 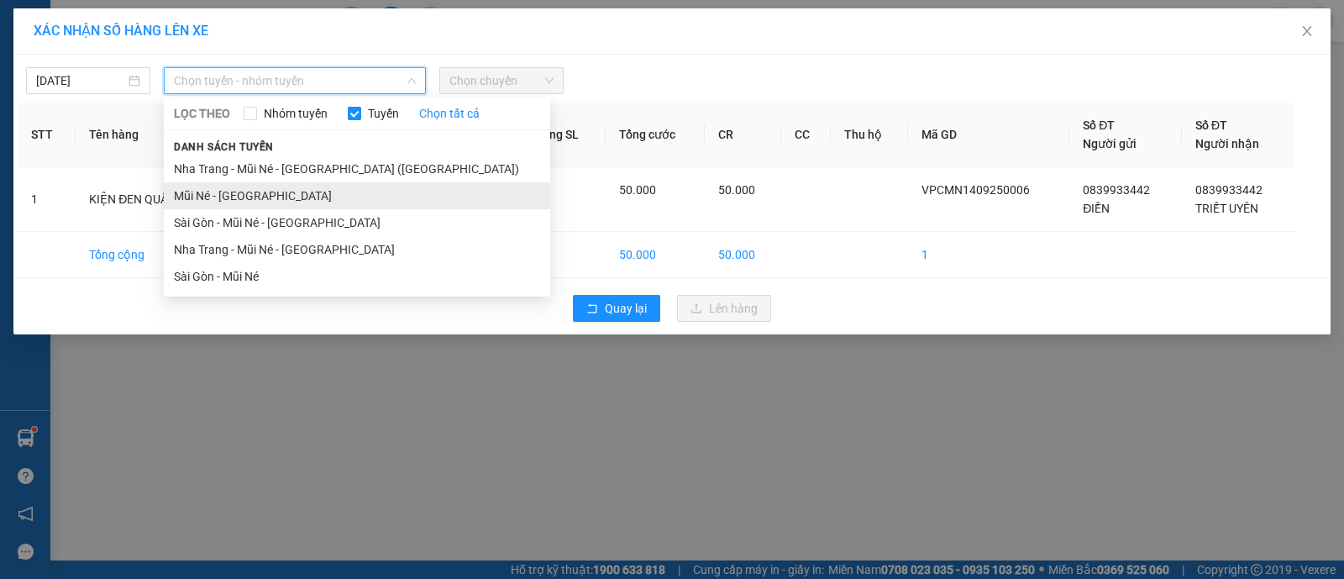 What do you see at coordinates (46, 134) in the screenshot?
I see `th: STT` at bounding box center [46, 134].